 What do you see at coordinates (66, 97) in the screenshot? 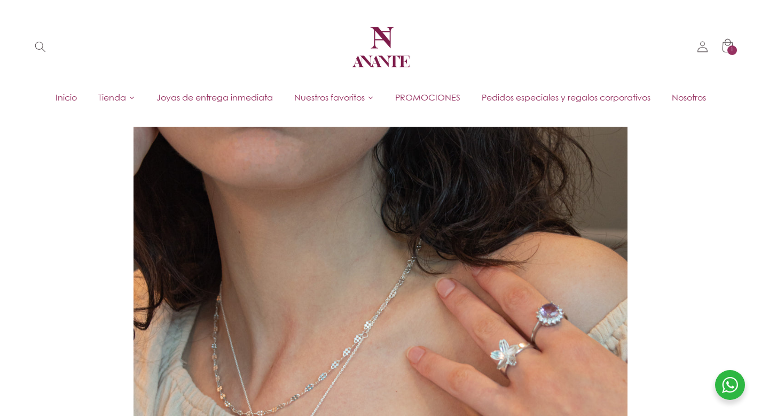
I see `a: Inicio` at bounding box center [66, 97].